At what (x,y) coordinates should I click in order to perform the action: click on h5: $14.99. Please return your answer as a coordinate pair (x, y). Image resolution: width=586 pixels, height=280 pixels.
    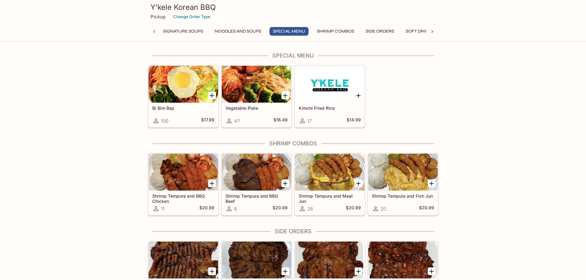
    Looking at the image, I should click on (354, 121).